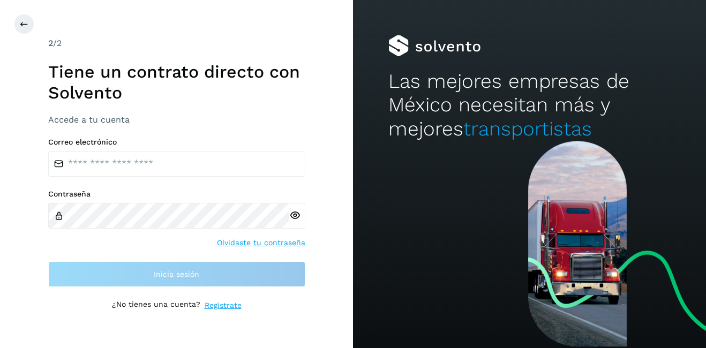  I want to click on h2: Las mejores empresas de México necesitan más y mejores, so click(529, 105).